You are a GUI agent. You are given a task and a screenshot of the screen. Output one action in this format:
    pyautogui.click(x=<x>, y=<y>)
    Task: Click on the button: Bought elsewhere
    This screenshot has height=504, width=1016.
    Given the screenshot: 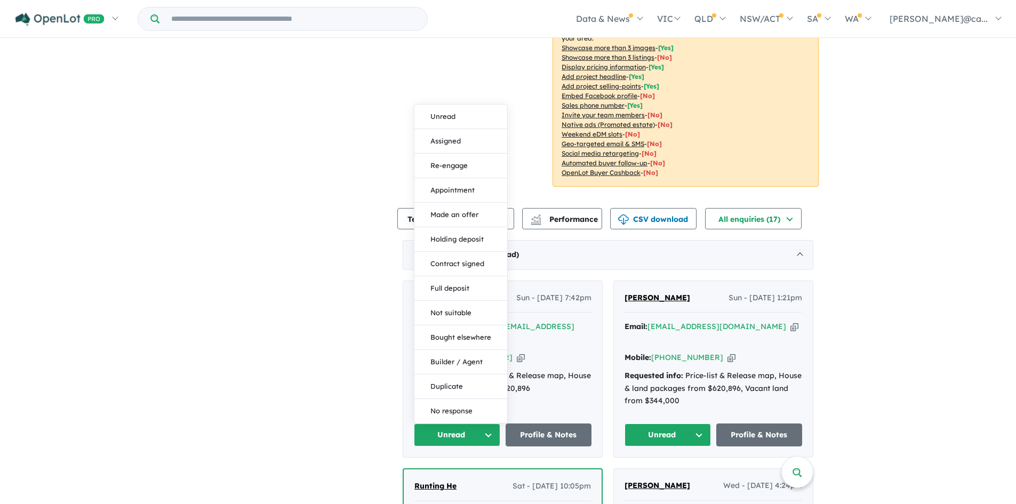 What is the action you would take?
    pyautogui.click(x=461, y=338)
    